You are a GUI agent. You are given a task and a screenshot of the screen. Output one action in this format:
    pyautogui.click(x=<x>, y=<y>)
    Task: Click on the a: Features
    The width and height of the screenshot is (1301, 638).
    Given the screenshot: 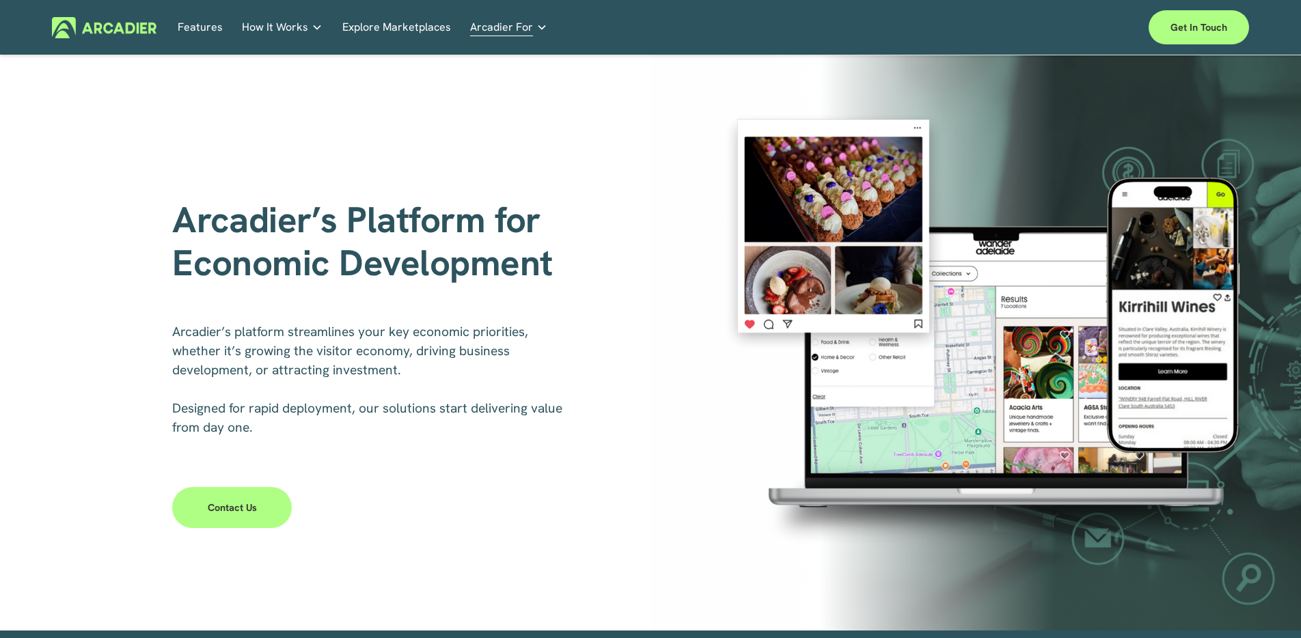 What is the action you would take?
    pyautogui.click(x=200, y=27)
    